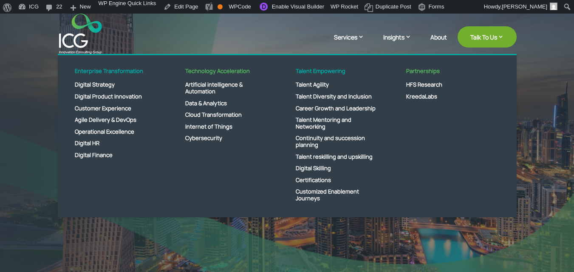 This screenshot has height=272, width=574. I want to click on a: Digital Skilling, so click(336, 169).